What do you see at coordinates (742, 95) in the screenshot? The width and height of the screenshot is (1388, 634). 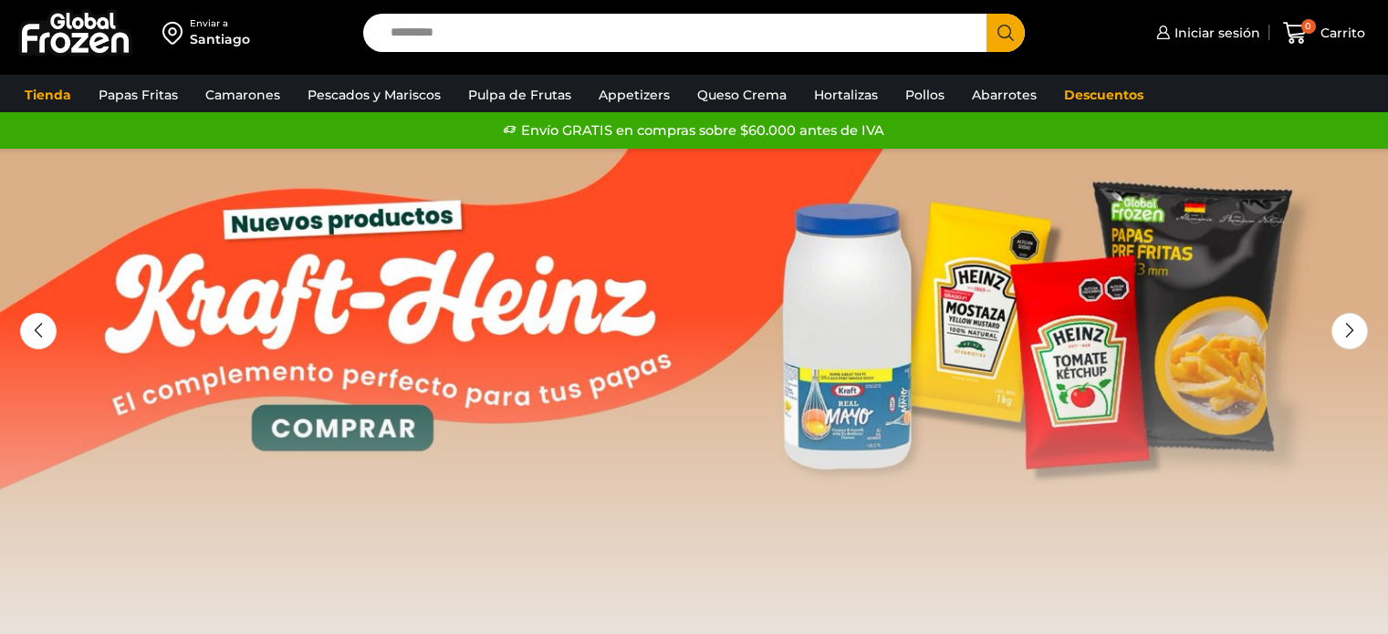 I see `a: Queso Crema` at bounding box center [742, 95].